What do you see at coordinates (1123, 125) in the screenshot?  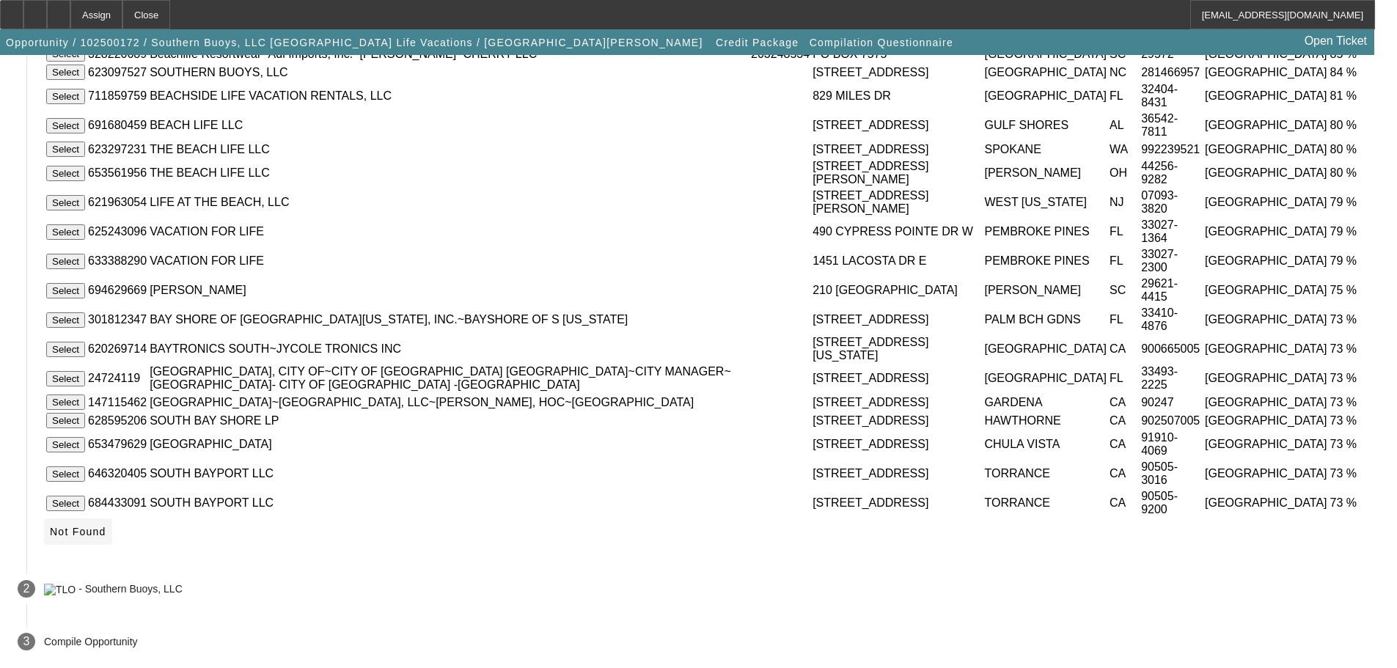 I see `td: AL` at bounding box center [1123, 125].